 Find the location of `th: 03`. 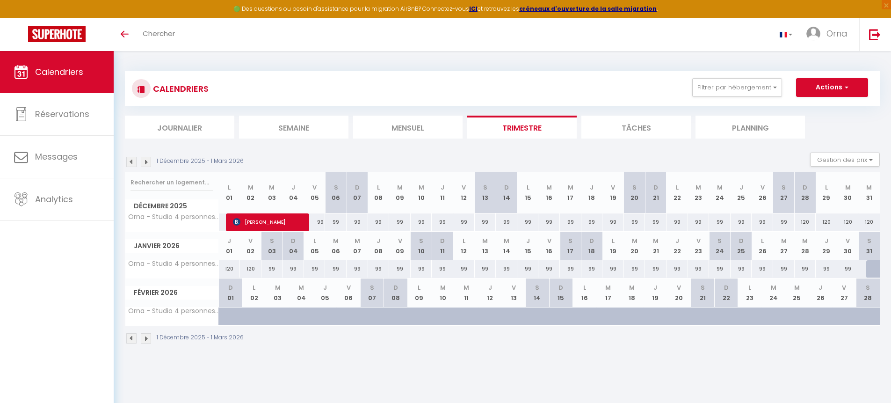

th: 03 is located at coordinates (272, 246).